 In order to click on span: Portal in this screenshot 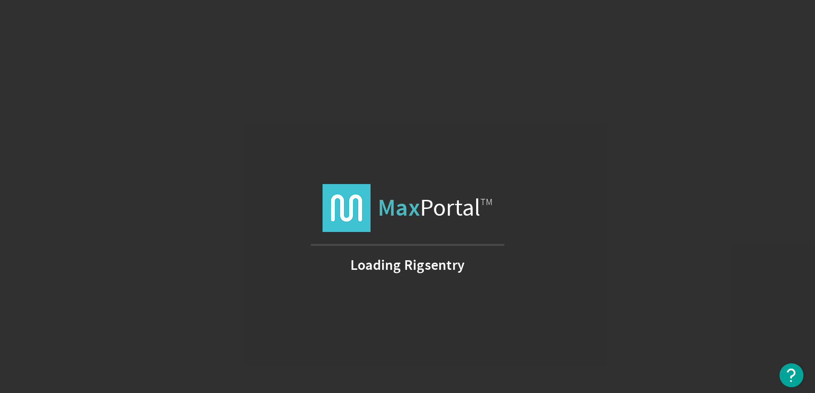, I will do `click(435, 208)`.